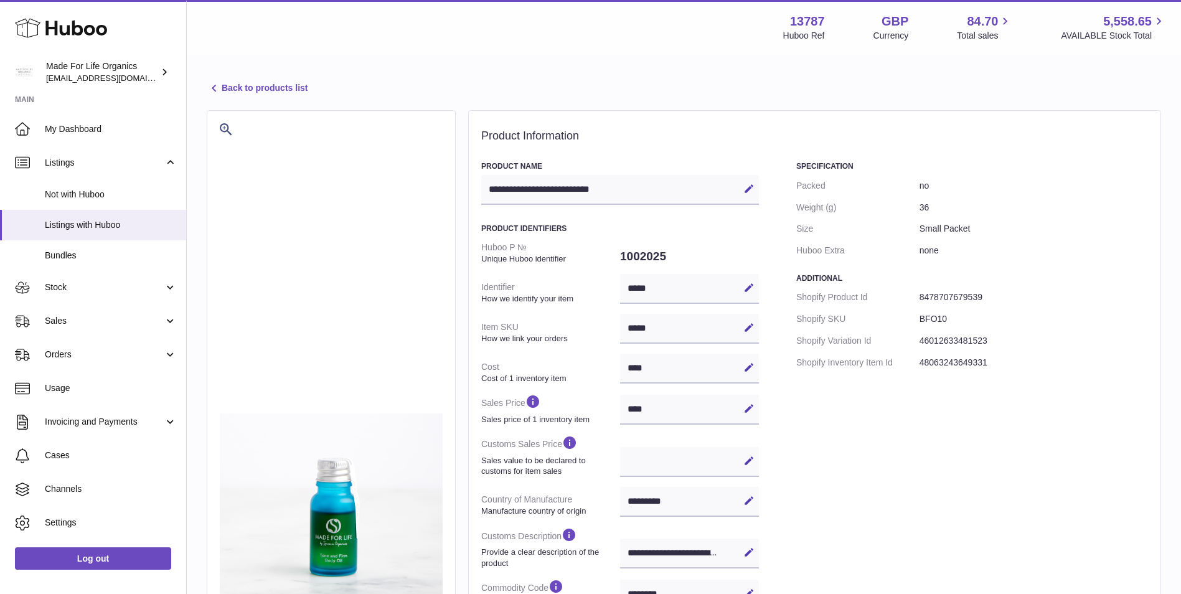  I want to click on dd: 1002025, so click(689, 256).